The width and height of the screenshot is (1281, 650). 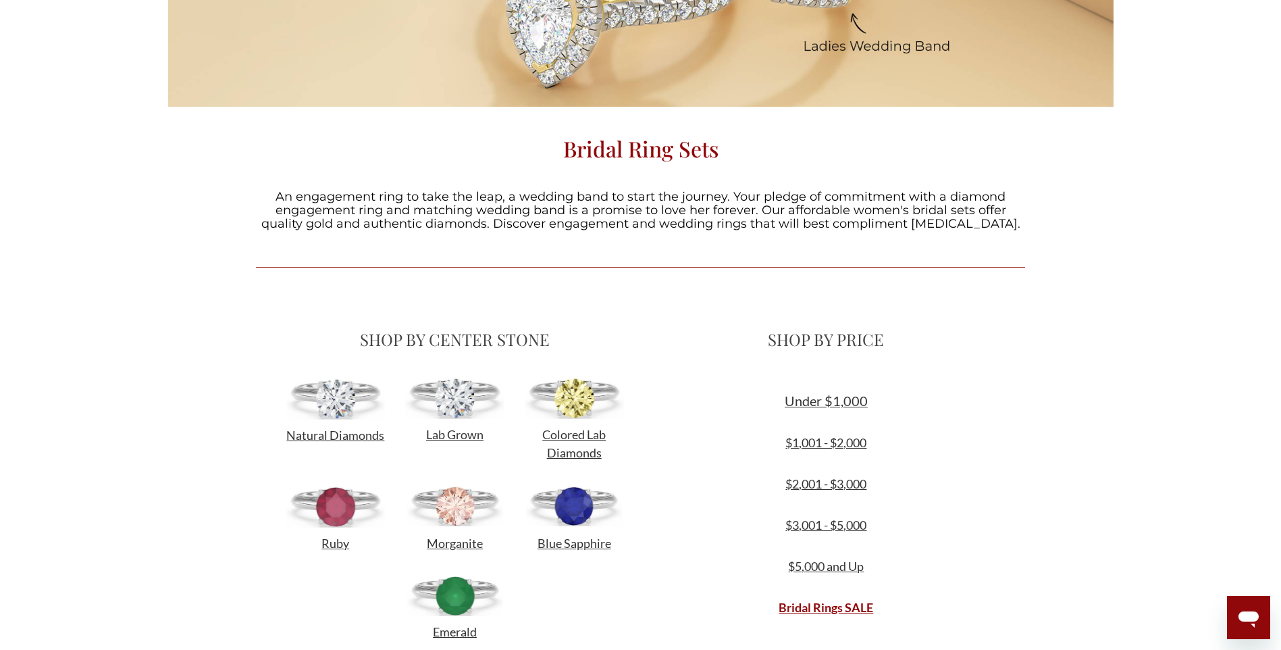 I want to click on span: Under $1,000, so click(x=826, y=401).